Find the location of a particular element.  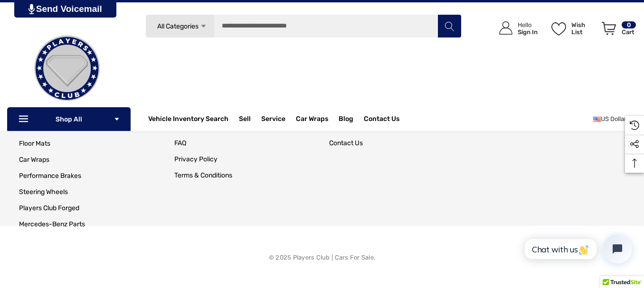

p: 0 is located at coordinates (629, 25).